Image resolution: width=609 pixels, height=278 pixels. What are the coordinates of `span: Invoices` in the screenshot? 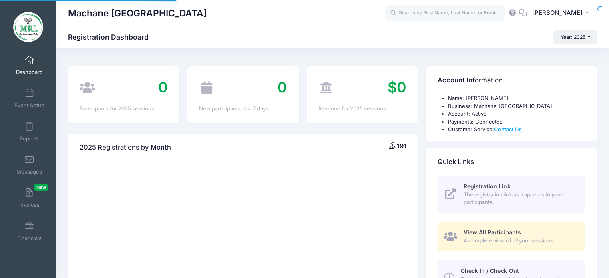 It's located at (29, 205).